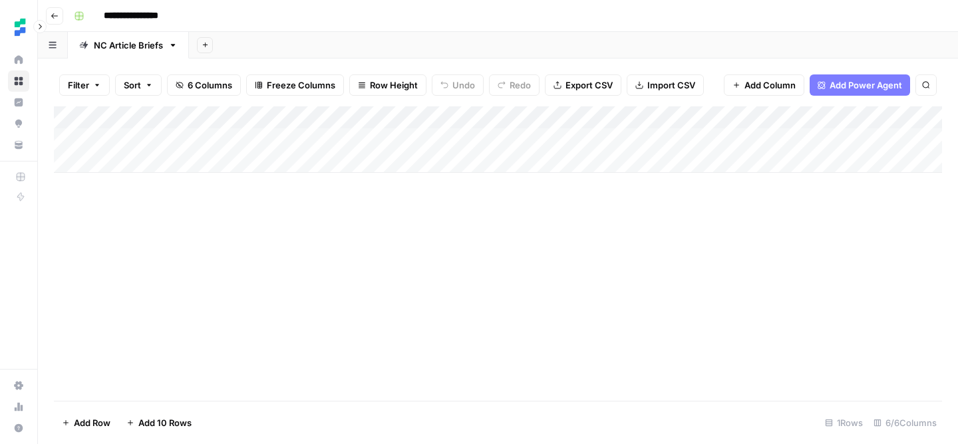  I want to click on span: Redo, so click(520, 85).